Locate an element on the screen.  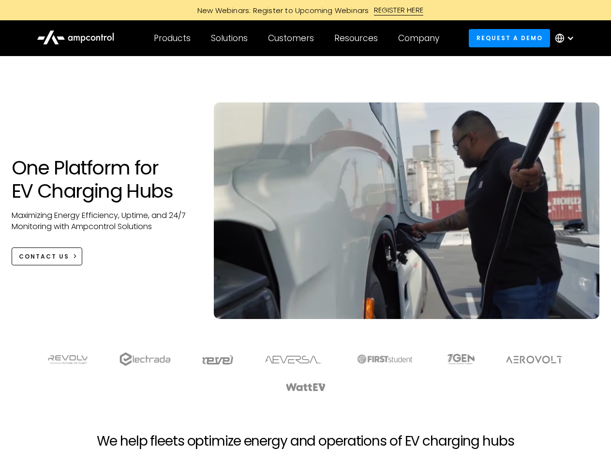
div: Products is located at coordinates (172, 38).